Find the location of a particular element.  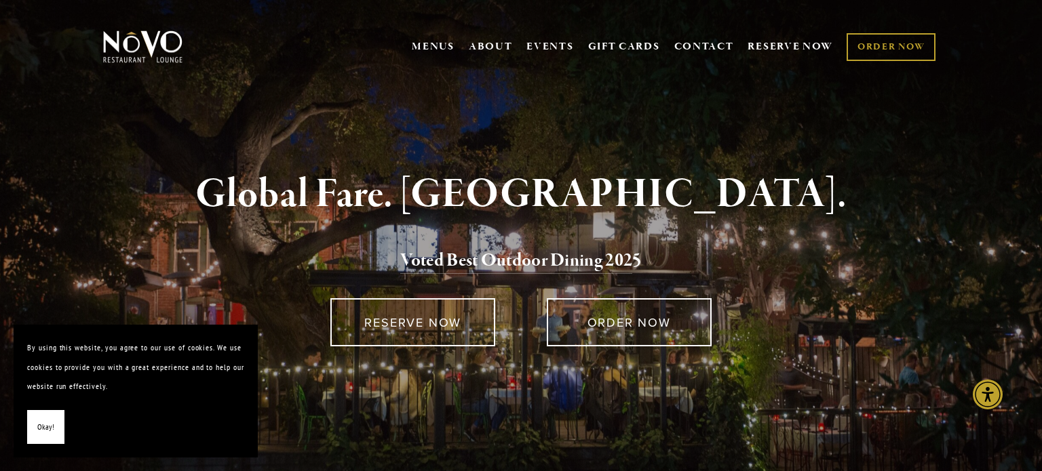

h2: 5 is located at coordinates (521, 261).